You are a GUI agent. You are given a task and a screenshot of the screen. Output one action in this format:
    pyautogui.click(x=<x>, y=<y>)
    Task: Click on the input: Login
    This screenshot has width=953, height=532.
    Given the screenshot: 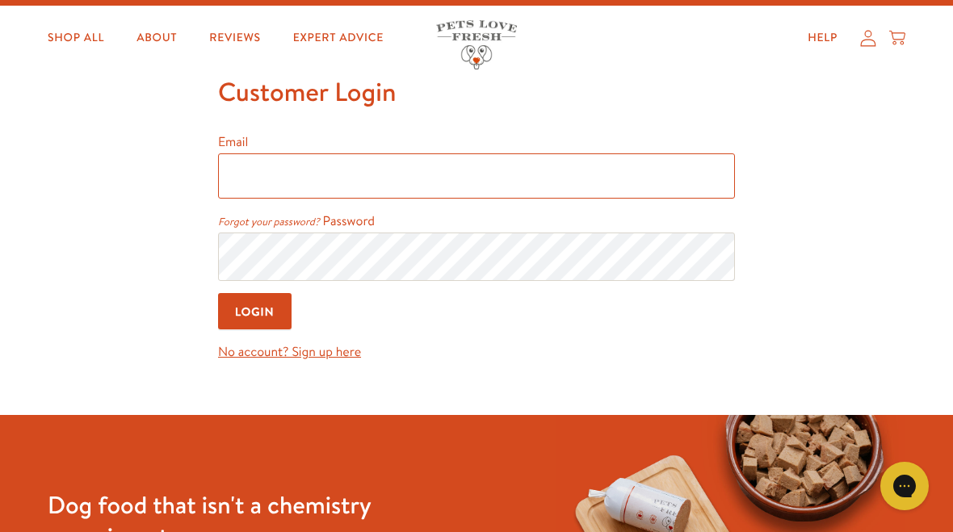 What is the action you would take?
    pyautogui.click(x=254, y=311)
    